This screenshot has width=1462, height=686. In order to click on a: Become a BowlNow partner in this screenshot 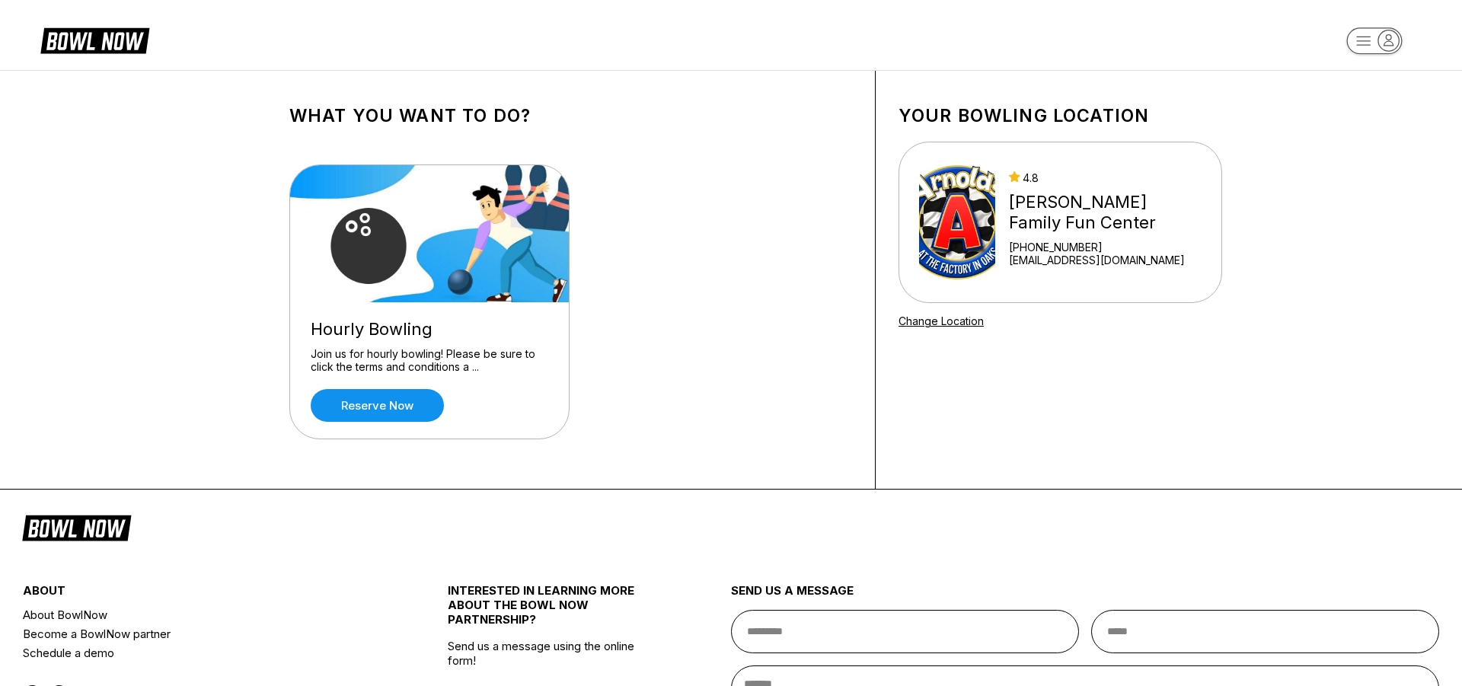, I will do `click(199, 633)`.